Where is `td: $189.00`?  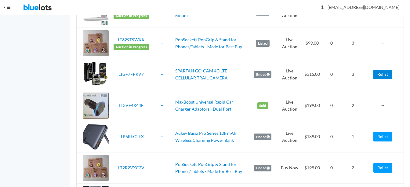
td: $189.00 is located at coordinates (312, 137).